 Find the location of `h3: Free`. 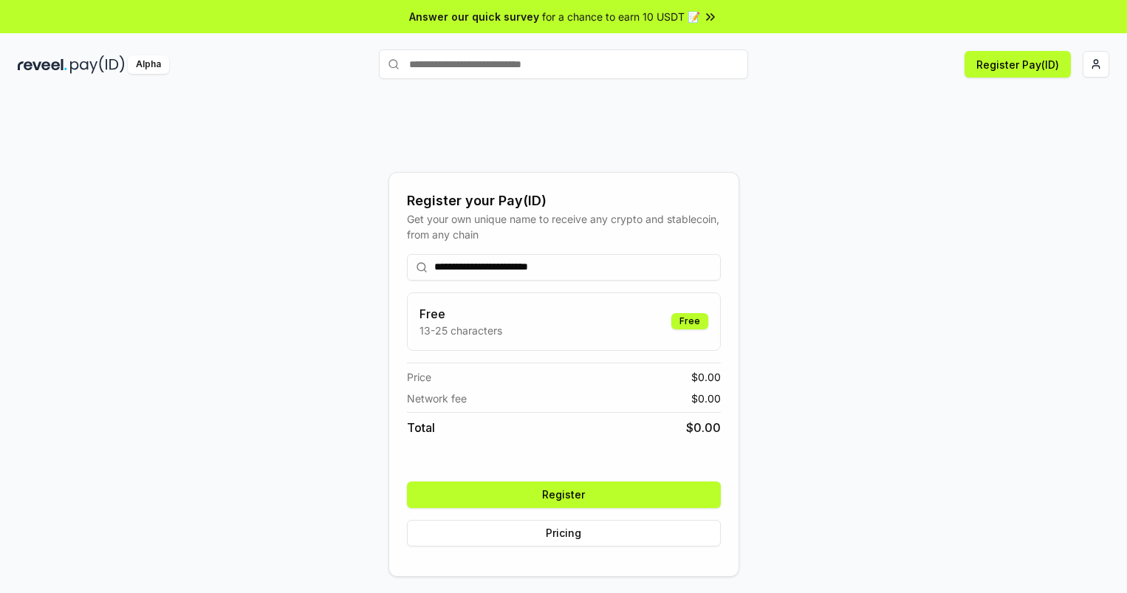

h3: Free is located at coordinates (461, 314).